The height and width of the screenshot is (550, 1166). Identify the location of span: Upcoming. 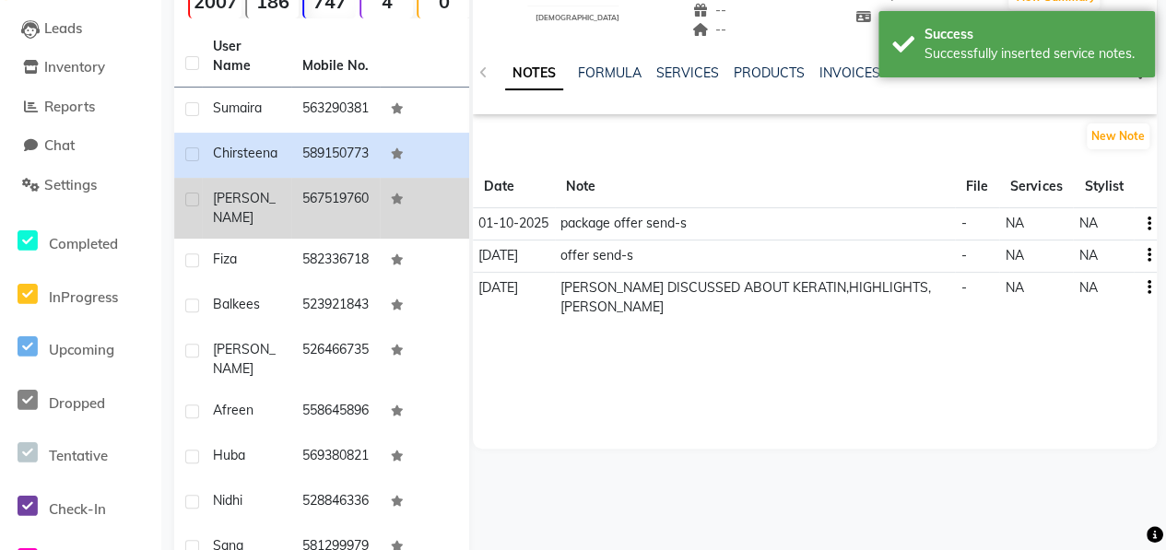
(81, 349).